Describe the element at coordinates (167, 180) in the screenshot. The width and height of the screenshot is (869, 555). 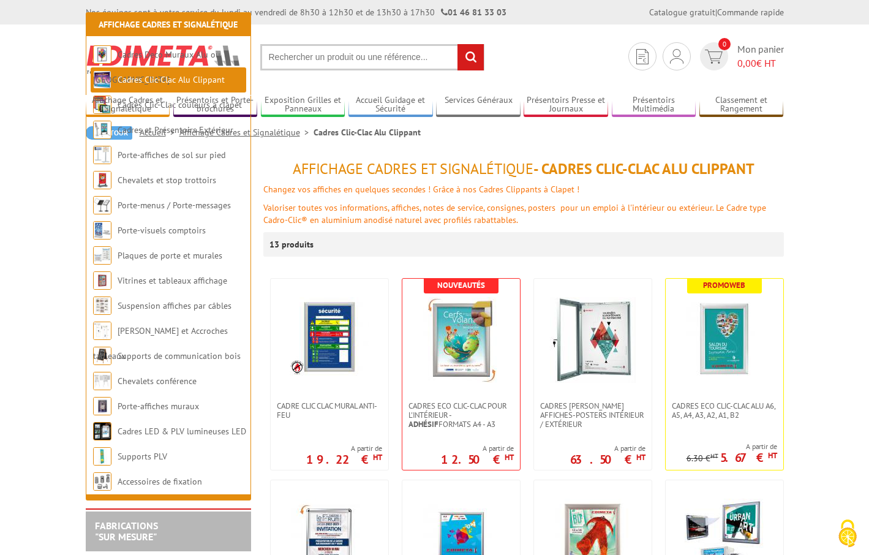
I see `a: Chevalets et stop trottoirs` at that location.